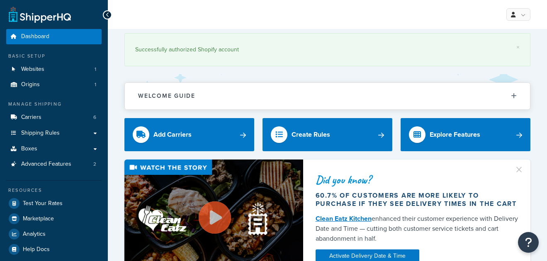  I want to click on span: Boxes, so click(29, 149).